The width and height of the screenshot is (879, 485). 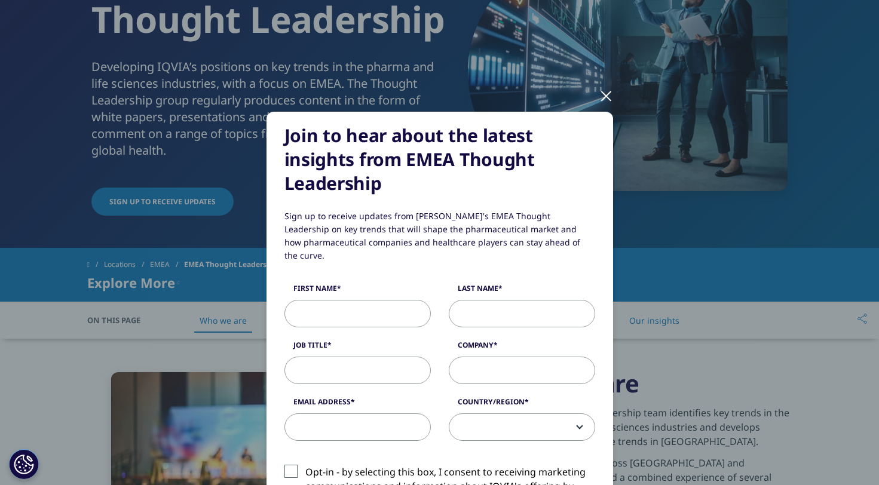 What do you see at coordinates (521, 348) in the screenshot?
I see `label: Company` at bounding box center [521, 348].